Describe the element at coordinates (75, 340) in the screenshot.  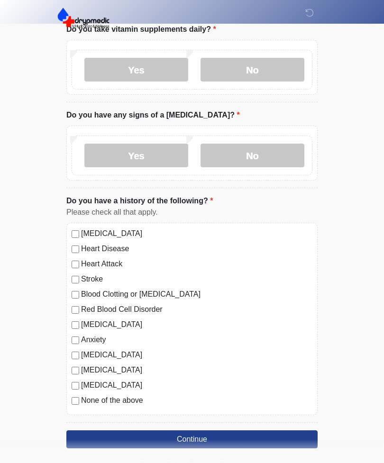
I see `input: Anxiety` at that location.